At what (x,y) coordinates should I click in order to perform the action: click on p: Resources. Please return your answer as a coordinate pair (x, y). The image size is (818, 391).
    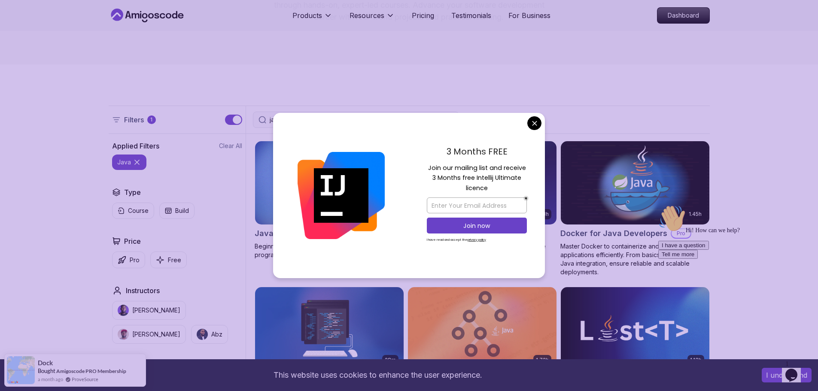
    Looking at the image, I should click on (367, 15).